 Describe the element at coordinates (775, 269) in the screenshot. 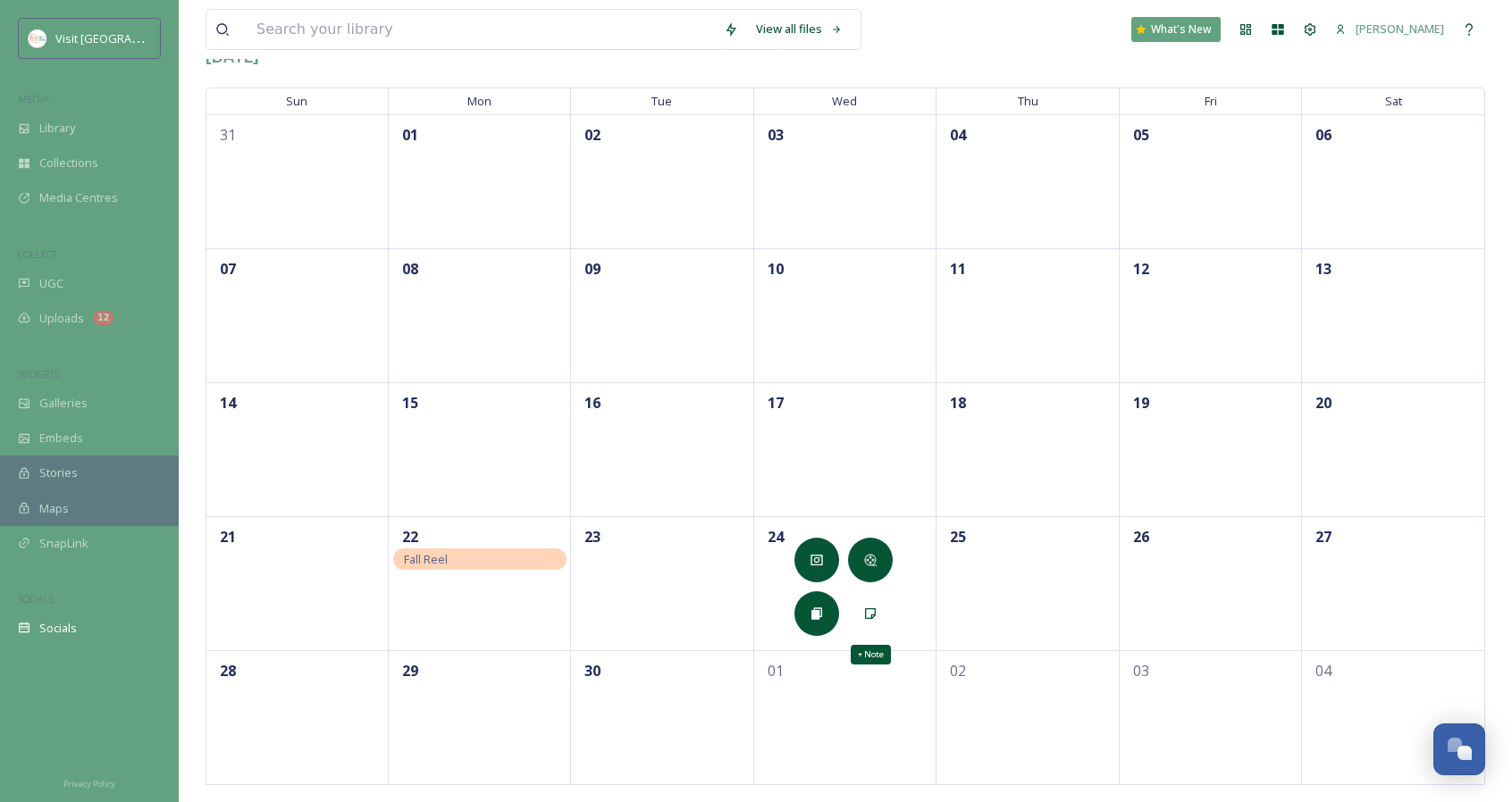

I see `span: 10` at that location.